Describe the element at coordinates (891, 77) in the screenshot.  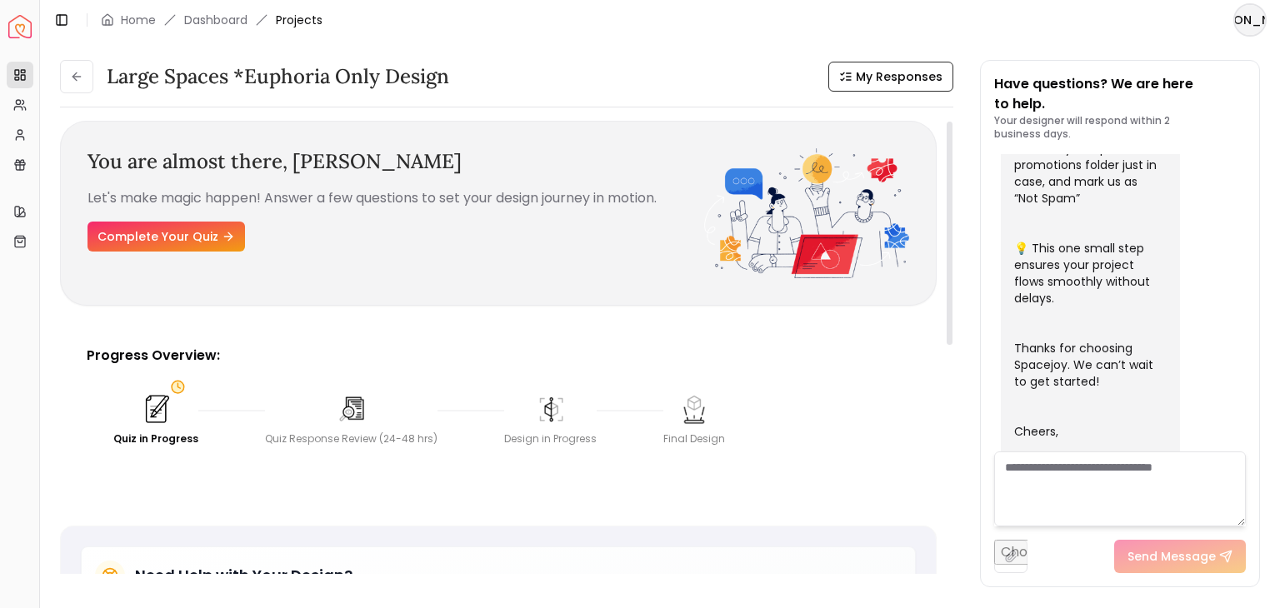
I see `button: My Responses` at that location.